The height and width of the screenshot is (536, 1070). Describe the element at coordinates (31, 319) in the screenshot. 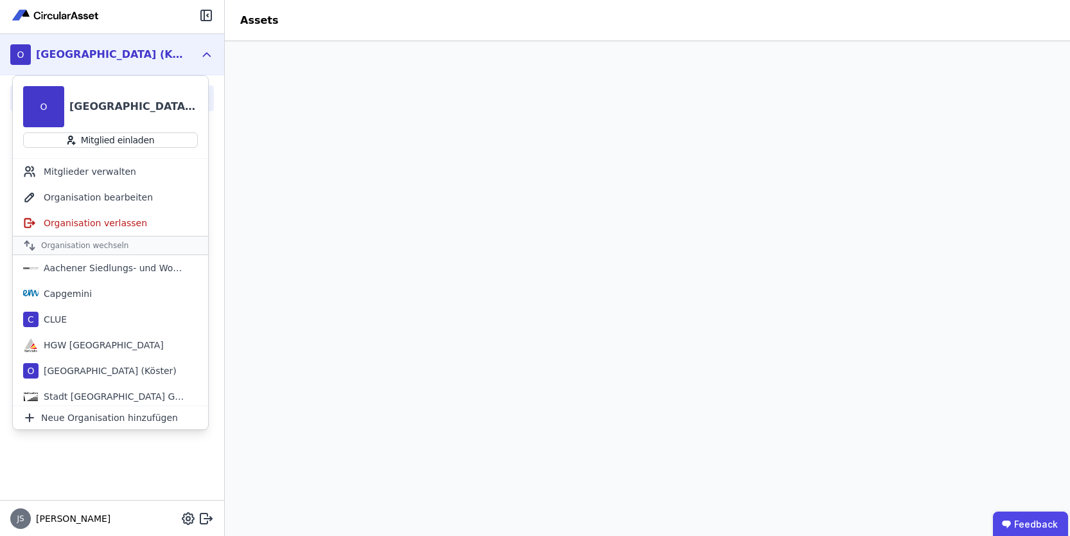

I see `div: C` at that location.